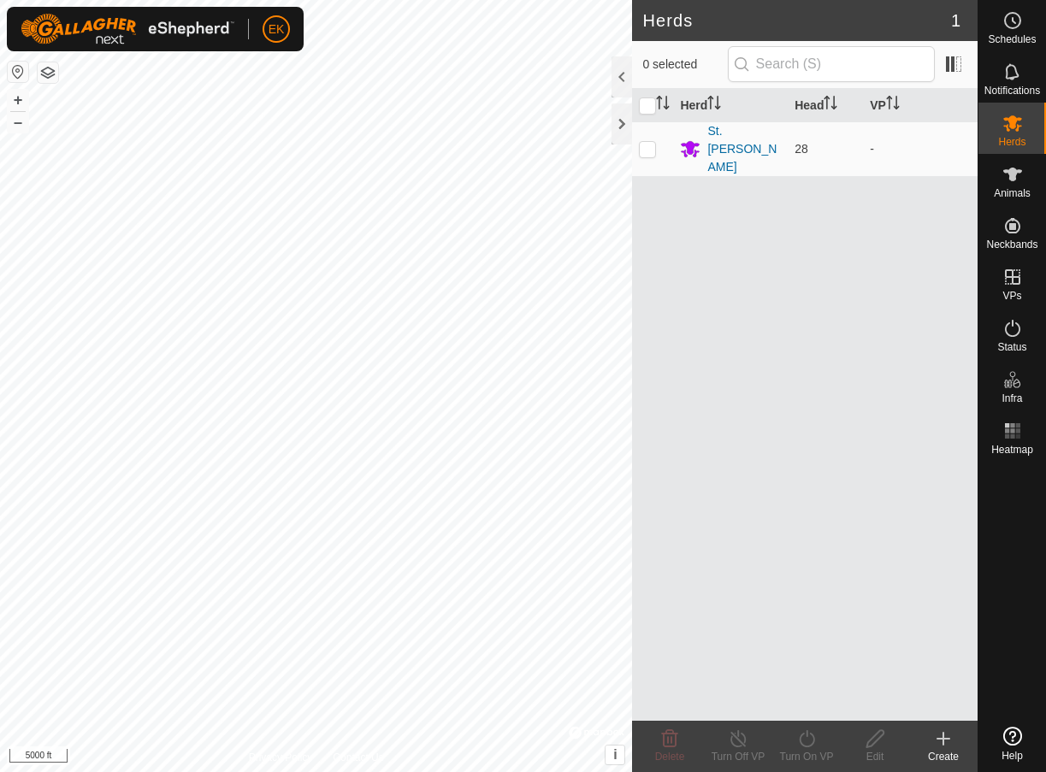 This screenshot has height=772, width=1046. What do you see at coordinates (1012, 142) in the screenshot?
I see `span: Herds` at bounding box center [1012, 142].